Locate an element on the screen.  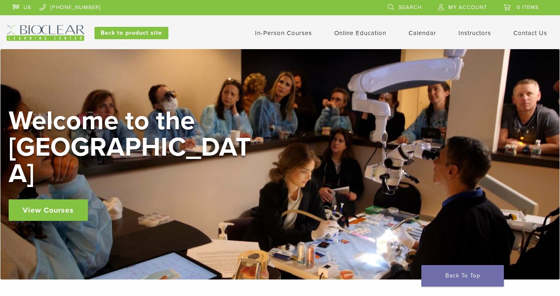
a: Instructors is located at coordinates (474, 33).